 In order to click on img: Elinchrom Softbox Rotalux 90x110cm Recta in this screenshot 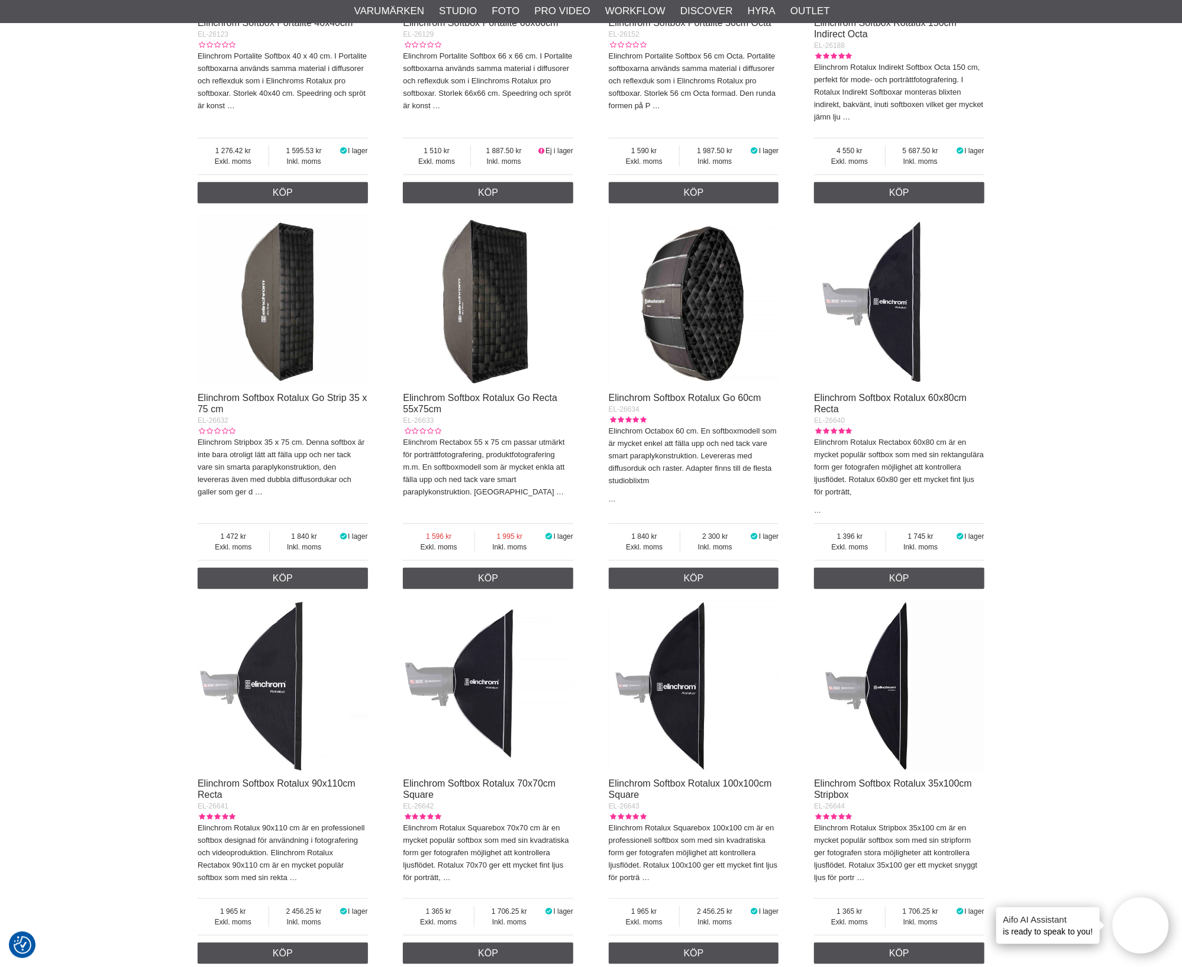, I will do `click(283, 686)`.